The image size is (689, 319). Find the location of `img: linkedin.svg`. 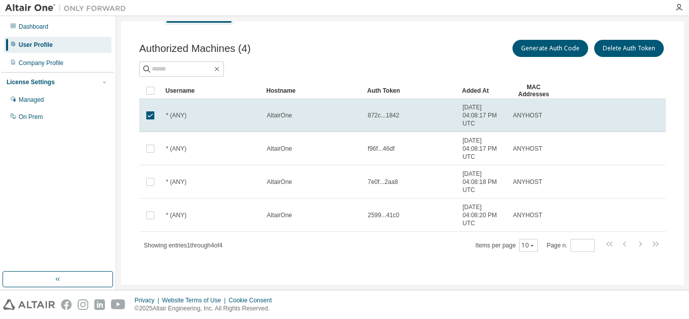

img: linkedin.svg is located at coordinates (99, 304).